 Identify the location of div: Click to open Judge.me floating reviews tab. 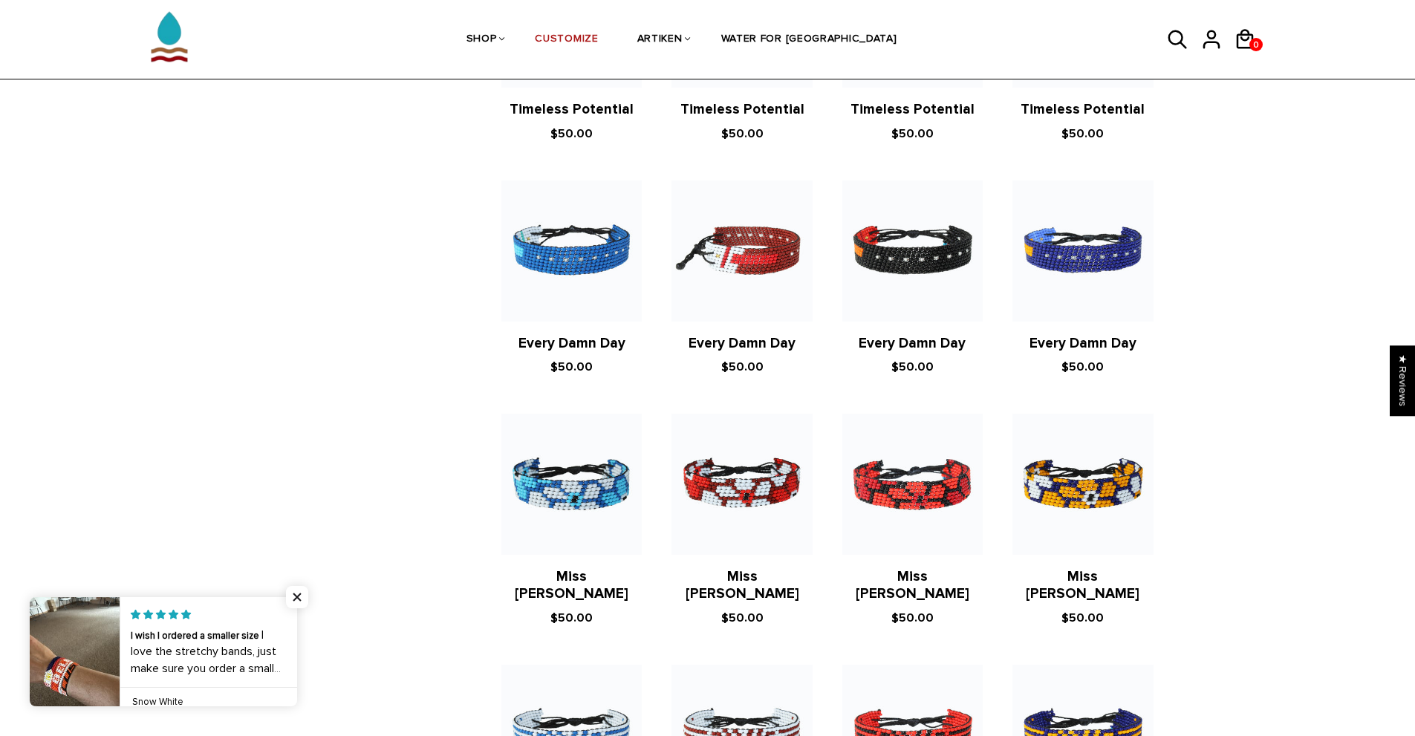
(1402, 380).